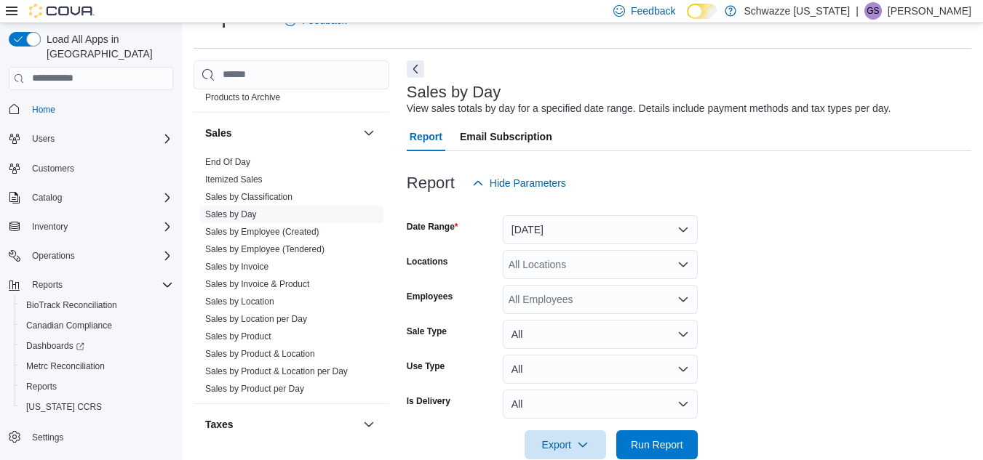  I want to click on span: Catalog, so click(47, 198).